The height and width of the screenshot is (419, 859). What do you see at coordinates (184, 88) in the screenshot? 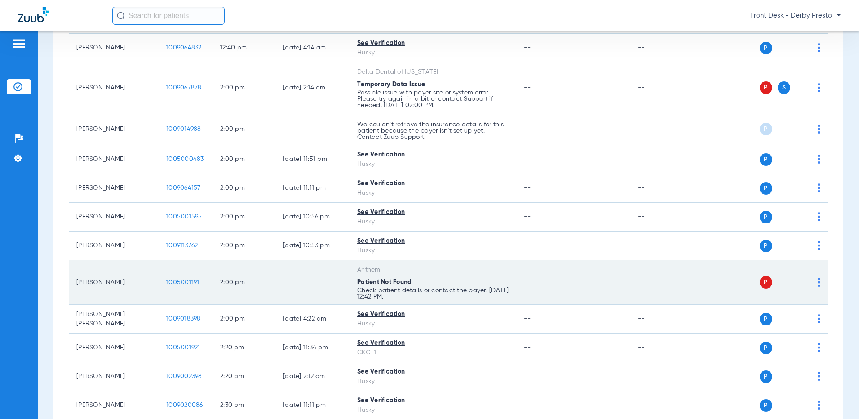
I see `span: 1009067878` at bounding box center [184, 88].